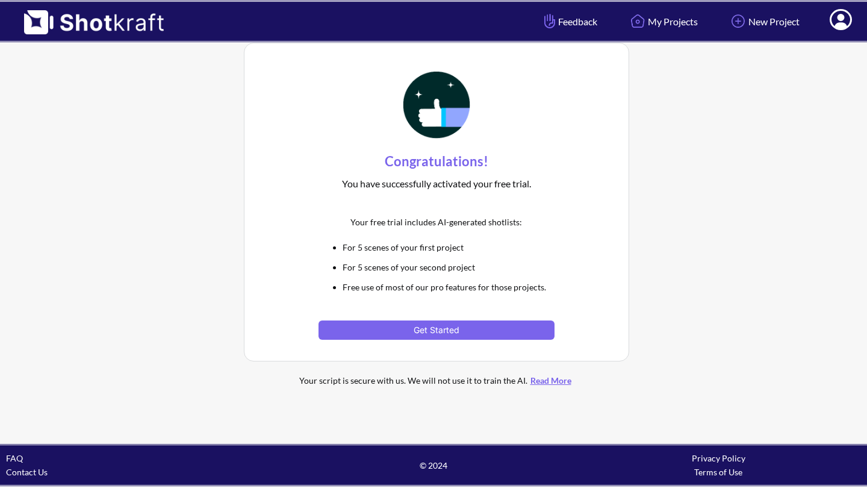 The height and width of the screenshot is (494, 867). Describe the element at coordinates (448, 247) in the screenshot. I see `li: For 5 scenes of your first project` at that location.